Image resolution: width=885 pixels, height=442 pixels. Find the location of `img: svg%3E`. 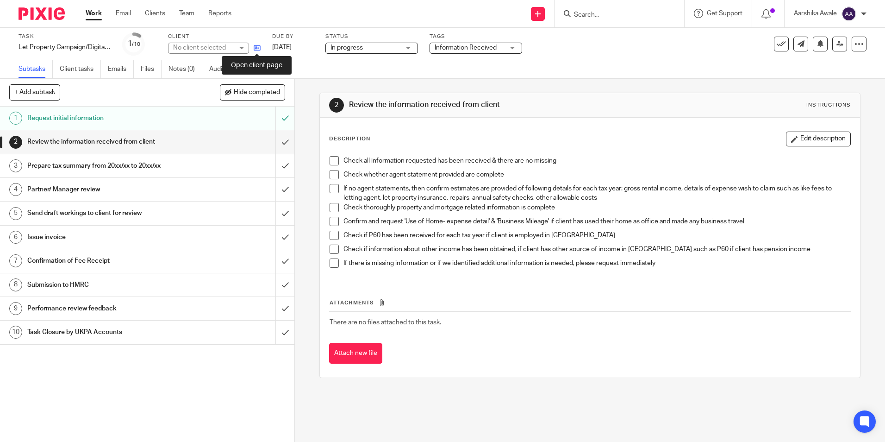

img: svg%3E is located at coordinates (849, 14).